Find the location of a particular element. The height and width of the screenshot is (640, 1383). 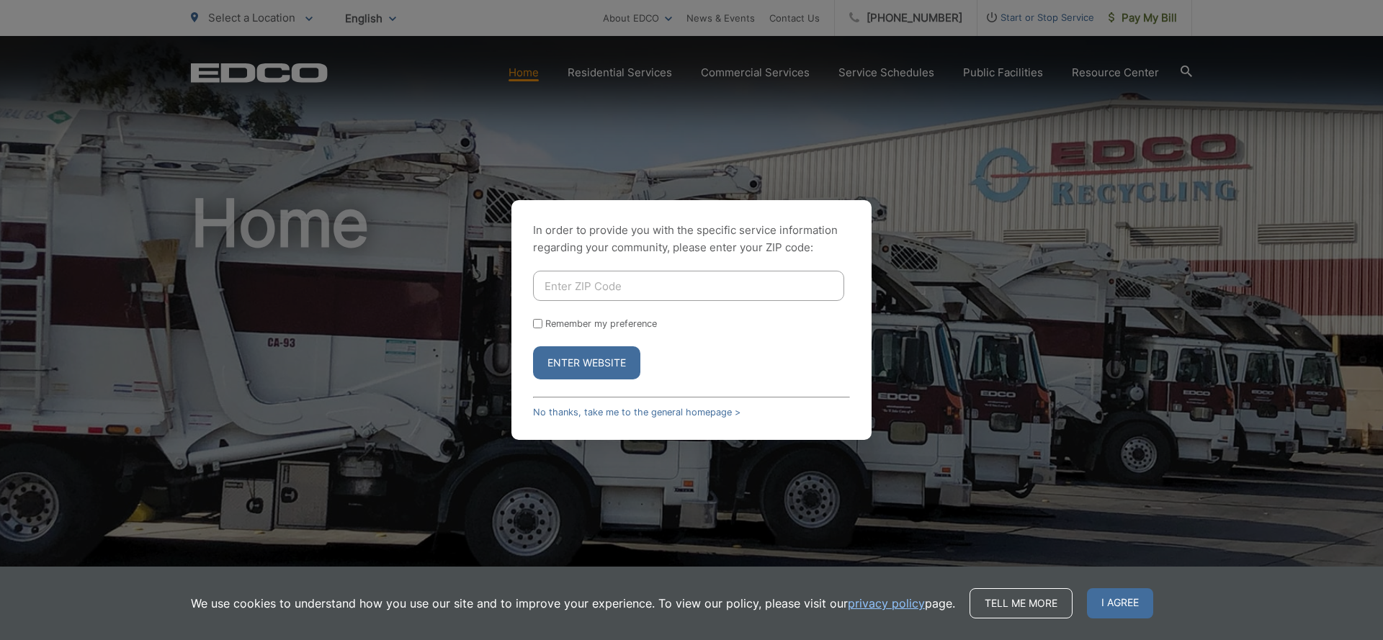

a: Tell me more is located at coordinates (1020, 604).